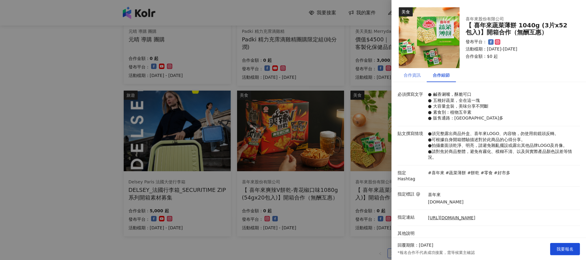  Describe the element at coordinates (473, 173) in the screenshot. I see `p: #餅乾` at that location.